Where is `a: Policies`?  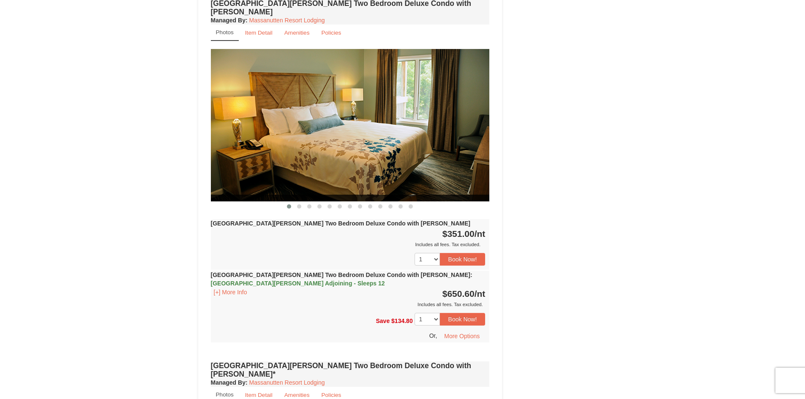 a: Policies is located at coordinates (331, 33).